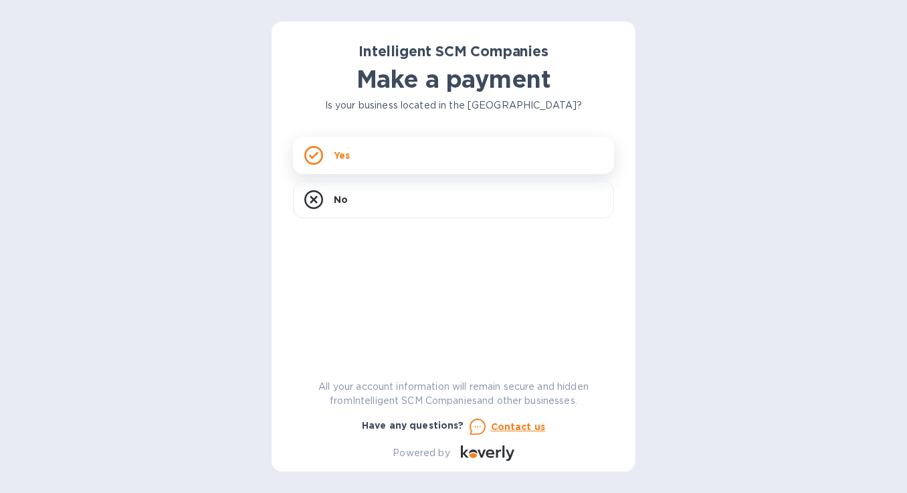  Describe the element at coordinates (342, 155) in the screenshot. I see `p: Yes` at that location.